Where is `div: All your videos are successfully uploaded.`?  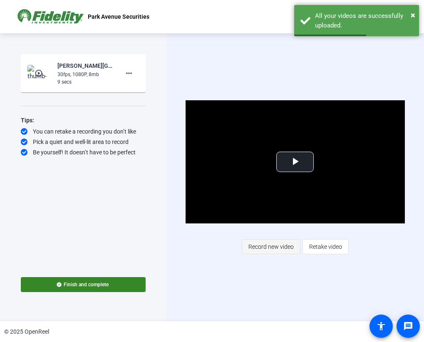 div: All your videos are successfully uploaded. is located at coordinates (364, 20).